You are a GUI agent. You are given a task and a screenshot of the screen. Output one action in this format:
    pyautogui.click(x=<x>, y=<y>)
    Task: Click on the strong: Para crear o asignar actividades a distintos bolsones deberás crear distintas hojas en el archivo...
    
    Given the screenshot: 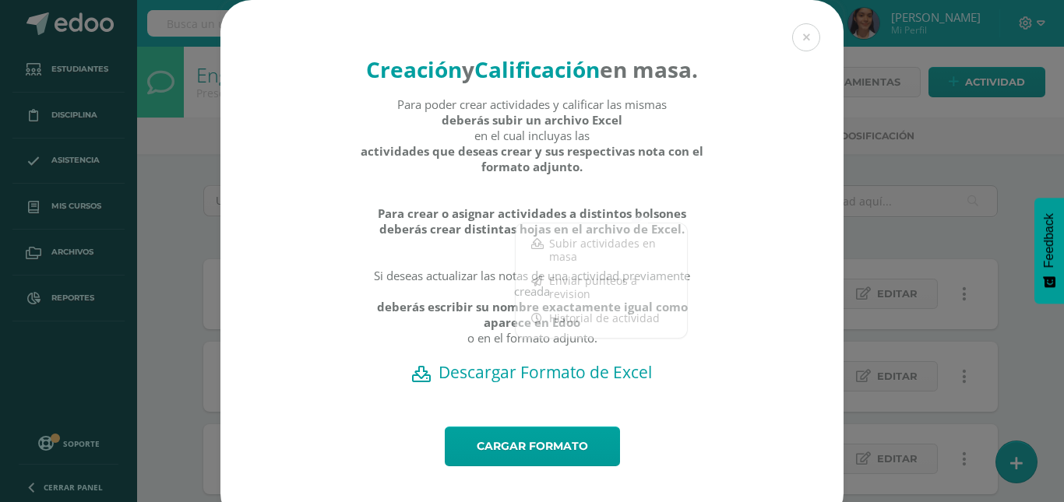 What is the action you would take?
    pyautogui.click(x=532, y=221)
    